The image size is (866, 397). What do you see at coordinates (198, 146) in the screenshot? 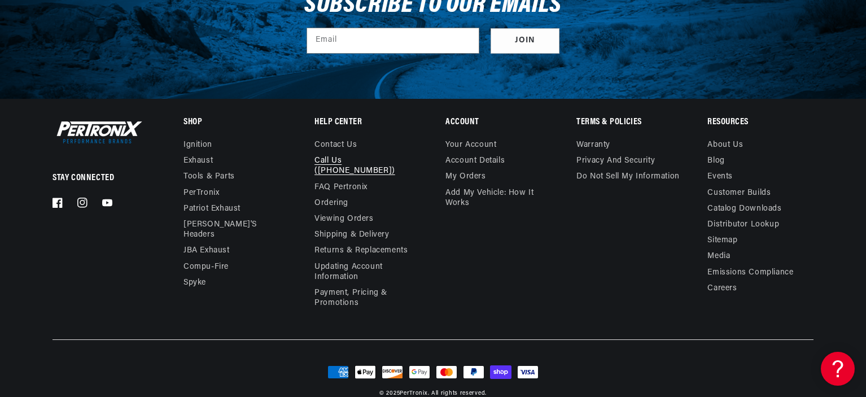
I see `a: Ignition` at bounding box center [198, 146].